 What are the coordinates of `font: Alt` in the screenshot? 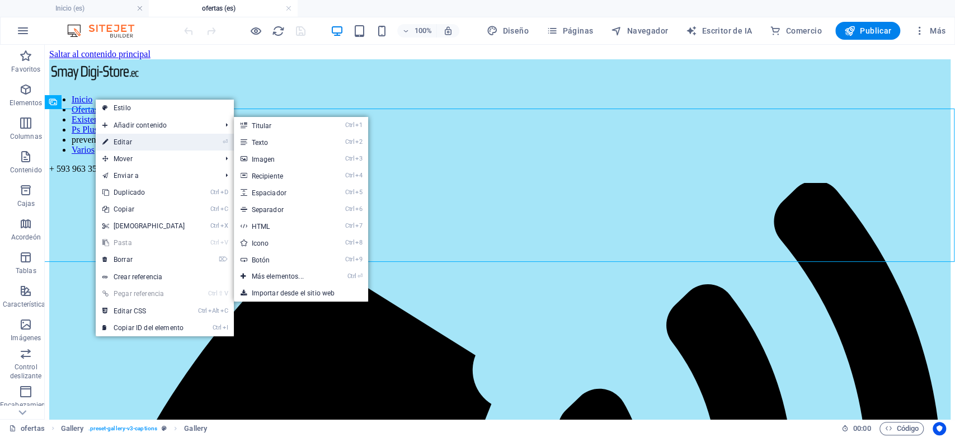 It's located at (215, 311).